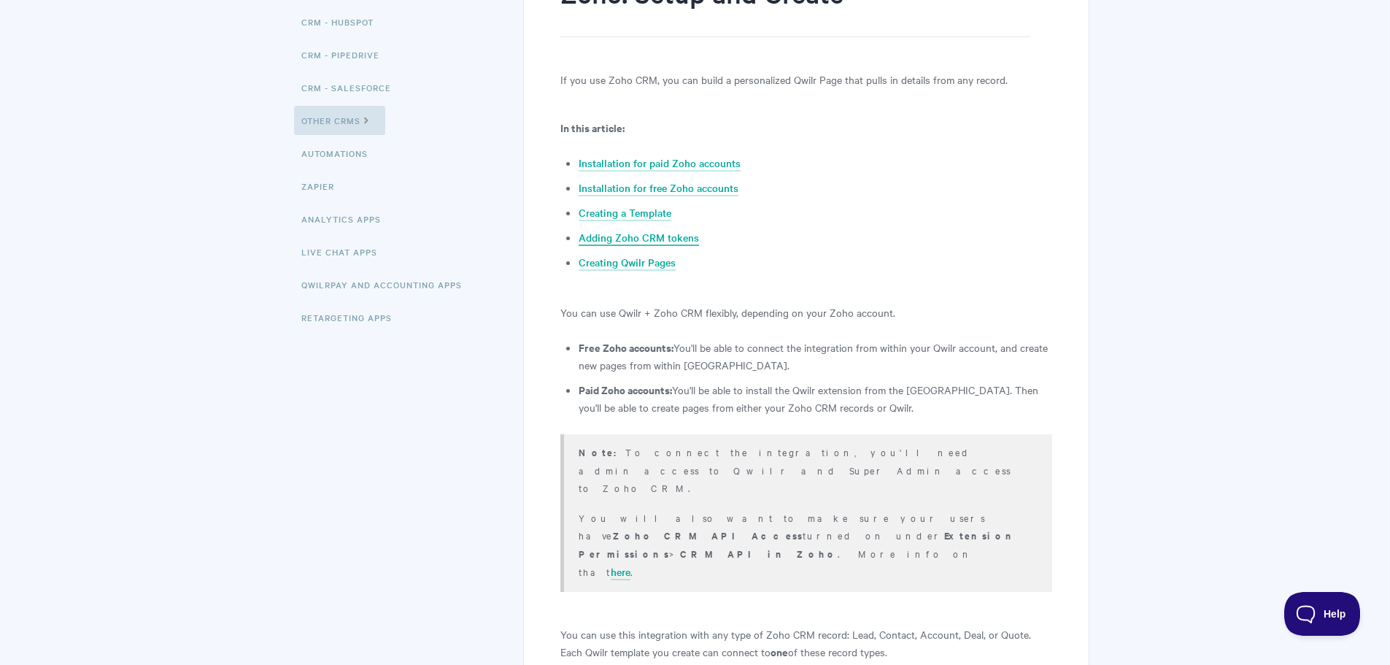  Describe the element at coordinates (347, 219) in the screenshot. I see `a: Analytics Apps` at that location.